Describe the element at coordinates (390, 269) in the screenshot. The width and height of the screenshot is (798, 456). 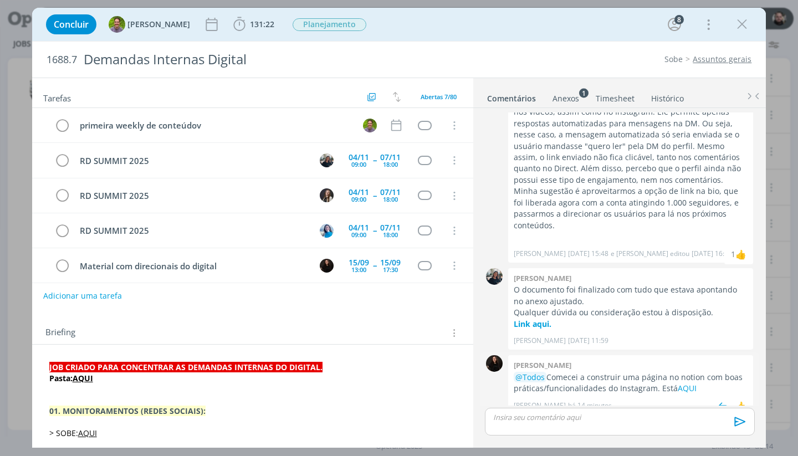
I see `div: 17:30` at that location.